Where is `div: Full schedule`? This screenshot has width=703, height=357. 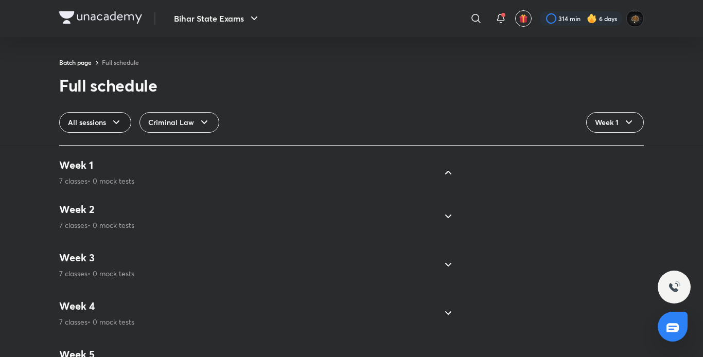 div: Full schedule is located at coordinates (108, 85).